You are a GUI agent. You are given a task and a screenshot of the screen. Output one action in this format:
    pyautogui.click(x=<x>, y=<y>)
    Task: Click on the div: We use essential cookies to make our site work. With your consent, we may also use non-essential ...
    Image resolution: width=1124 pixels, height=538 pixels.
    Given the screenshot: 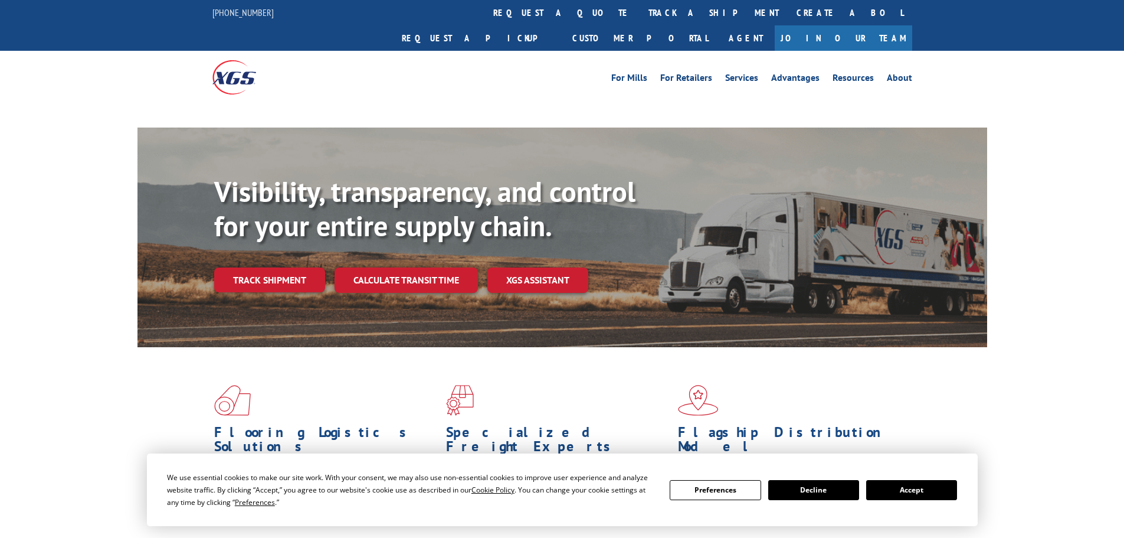 What is the action you would take?
    pyautogui.click(x=411, y=489)
    